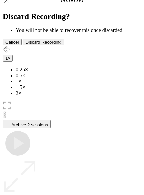  I want to click on button: Archive 2 sessions, so click(27, 124).